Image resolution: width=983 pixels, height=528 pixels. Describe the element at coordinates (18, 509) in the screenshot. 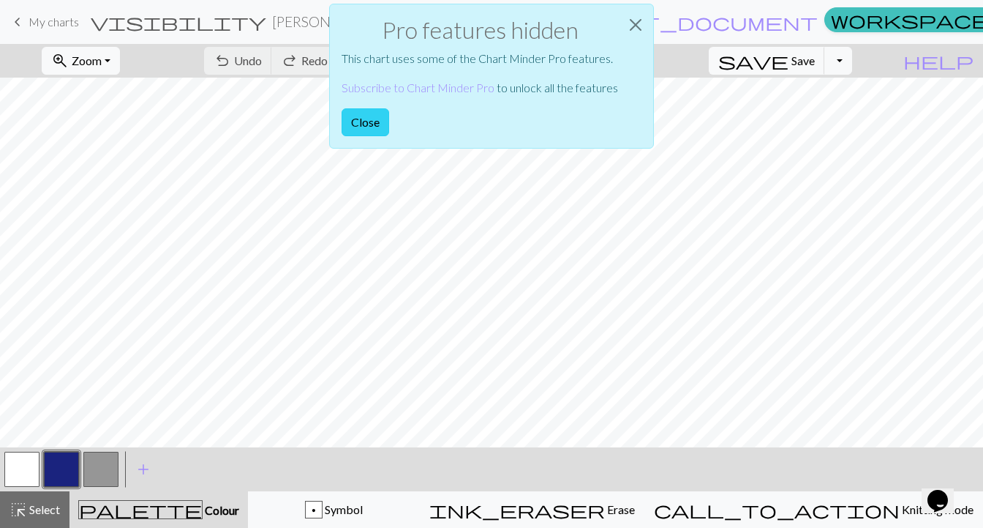

I see `span: highlight_alt` at that location.